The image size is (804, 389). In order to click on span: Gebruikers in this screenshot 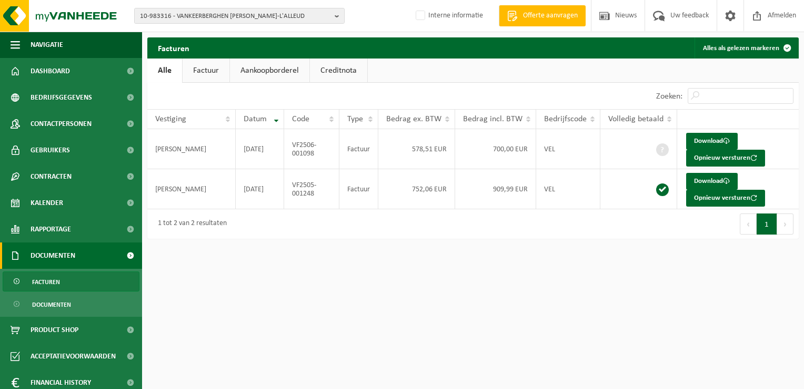, I will do `click(50, 150)`.